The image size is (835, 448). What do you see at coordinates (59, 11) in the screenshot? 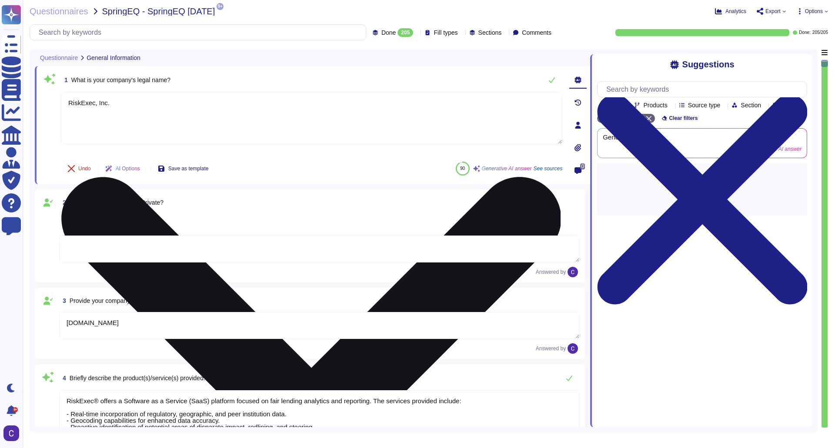
I see `span: Questionnaires` at bounding box center [59, 11].